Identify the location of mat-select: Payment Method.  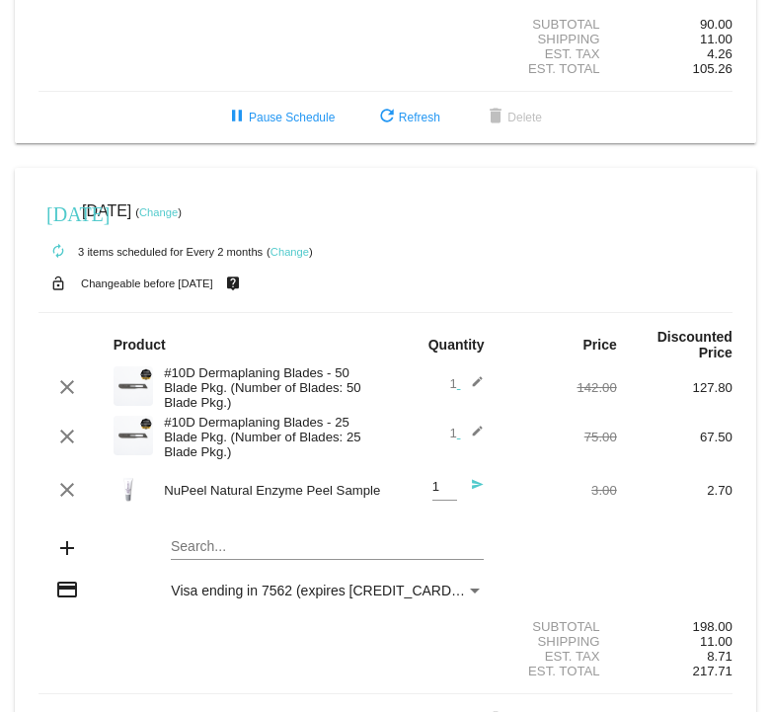
(327, 591).